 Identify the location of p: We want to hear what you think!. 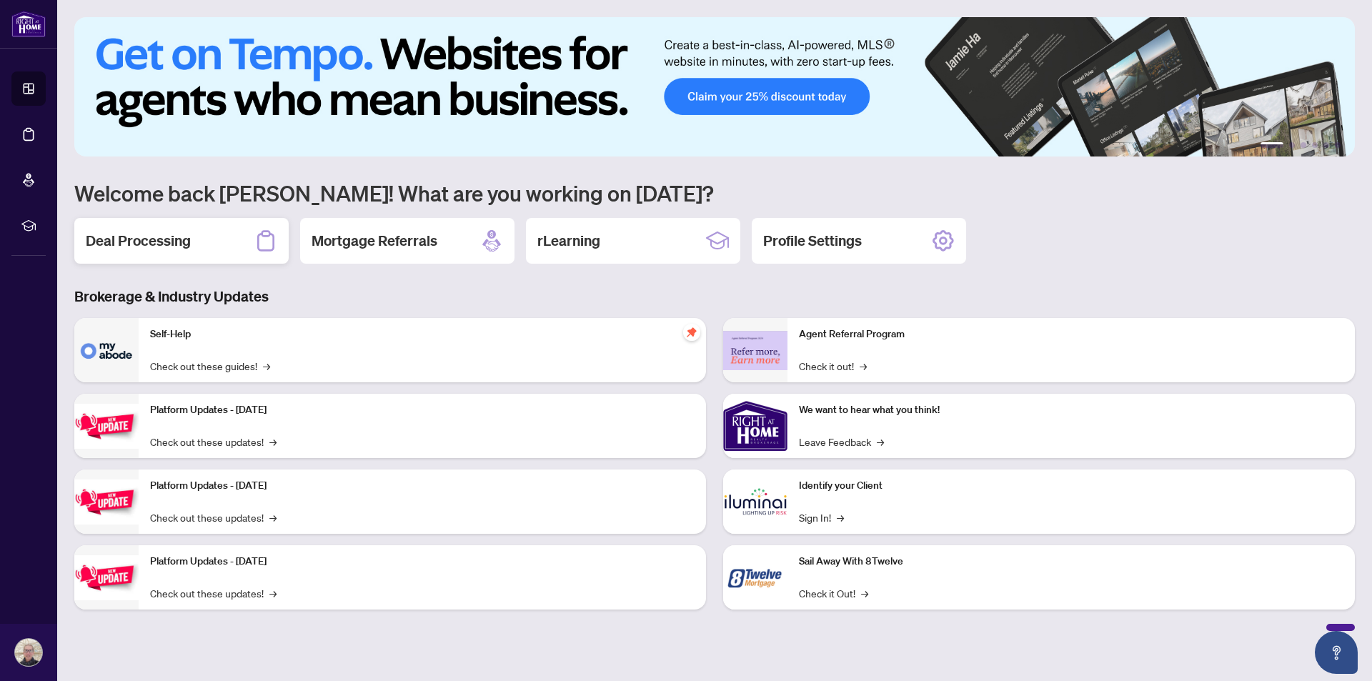
(1071, 410).